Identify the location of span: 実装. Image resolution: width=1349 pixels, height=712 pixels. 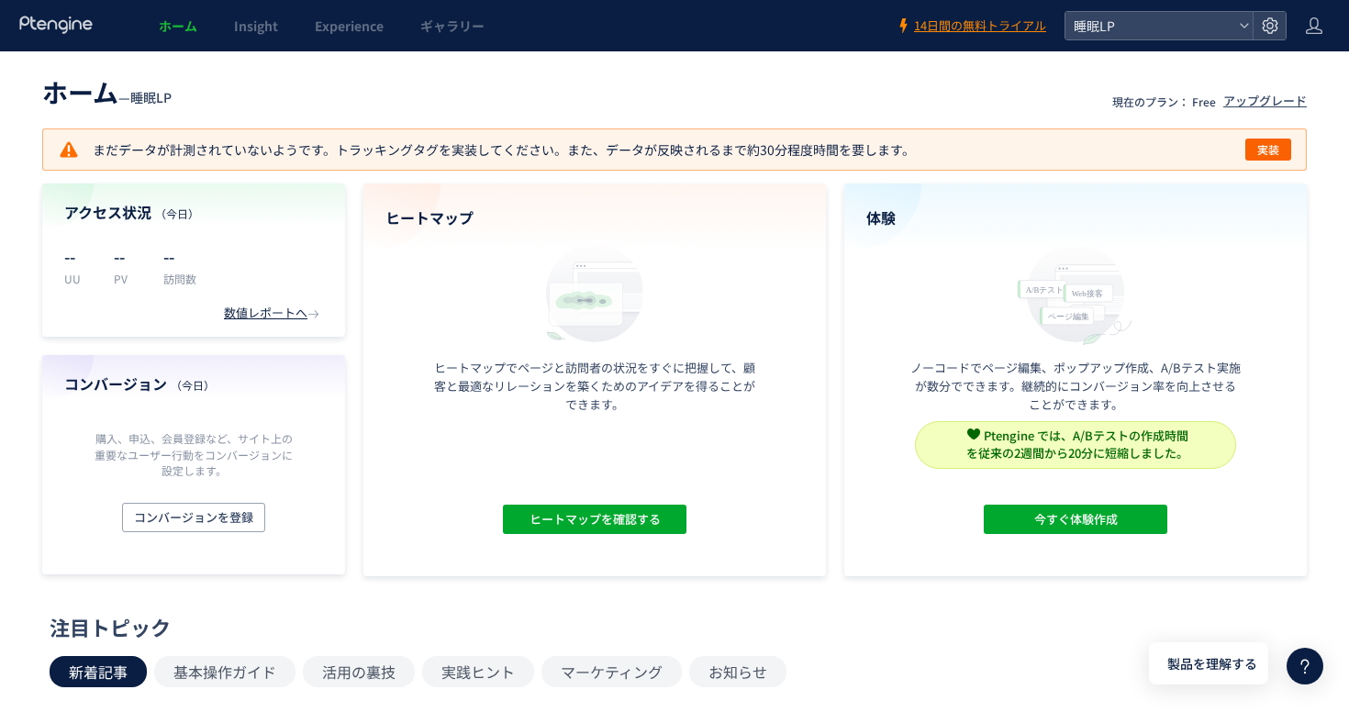
(1268, 150).